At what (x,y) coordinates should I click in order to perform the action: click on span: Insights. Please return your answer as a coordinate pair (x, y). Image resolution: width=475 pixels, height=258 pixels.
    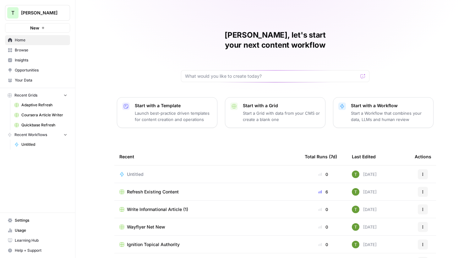
    Looking at the image, I should click on (41, 60).